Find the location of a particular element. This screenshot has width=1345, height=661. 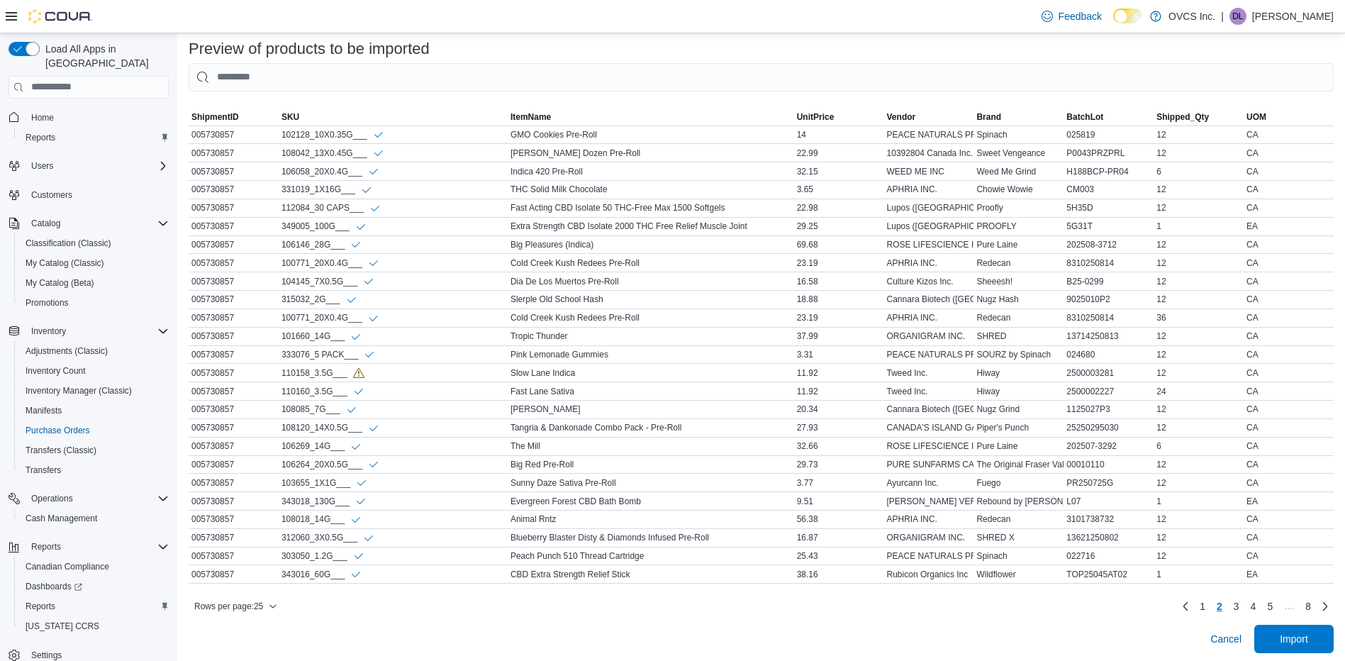

div: THC Solid Milk Chocolate is located at coordinates (651, 189).